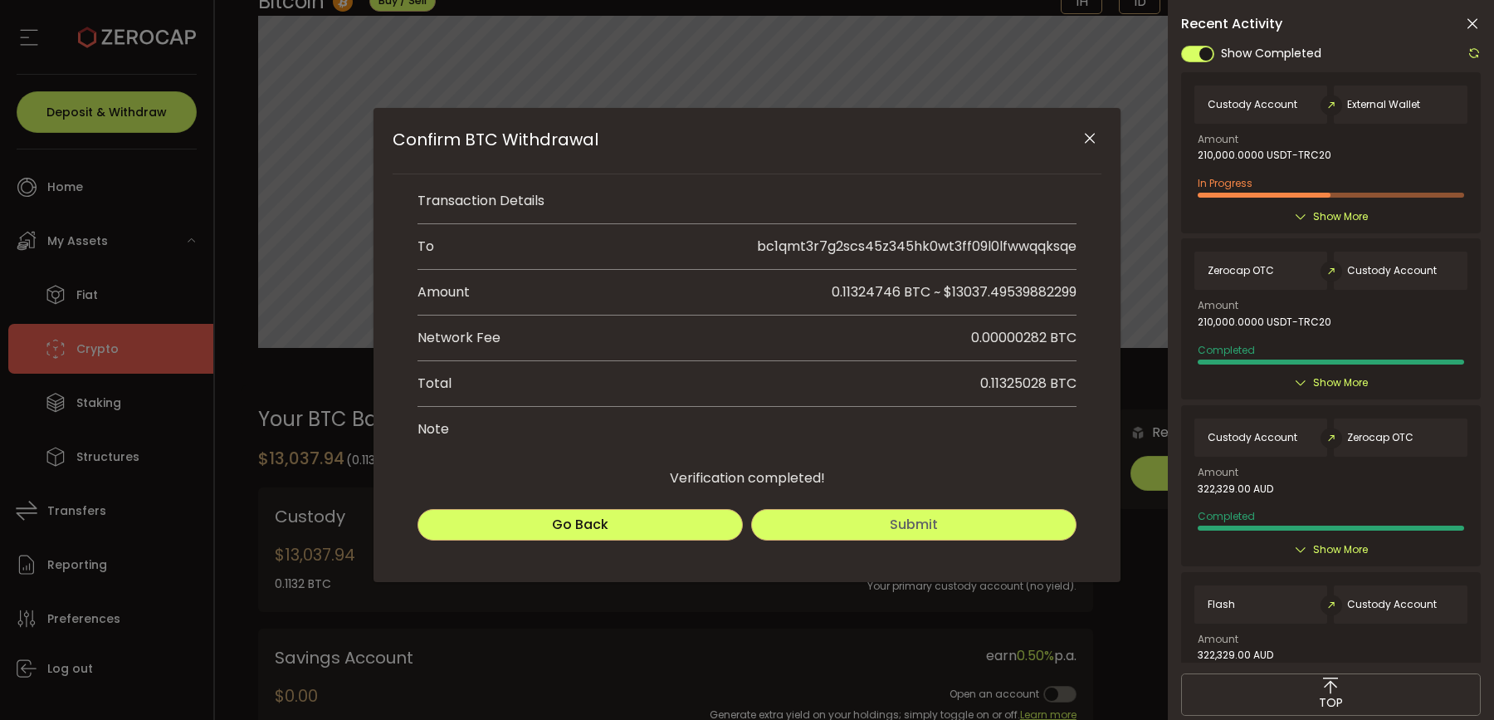  Describe the element at coordinates (582, 292) in the screenshot. I see `div: Amount` at that location.